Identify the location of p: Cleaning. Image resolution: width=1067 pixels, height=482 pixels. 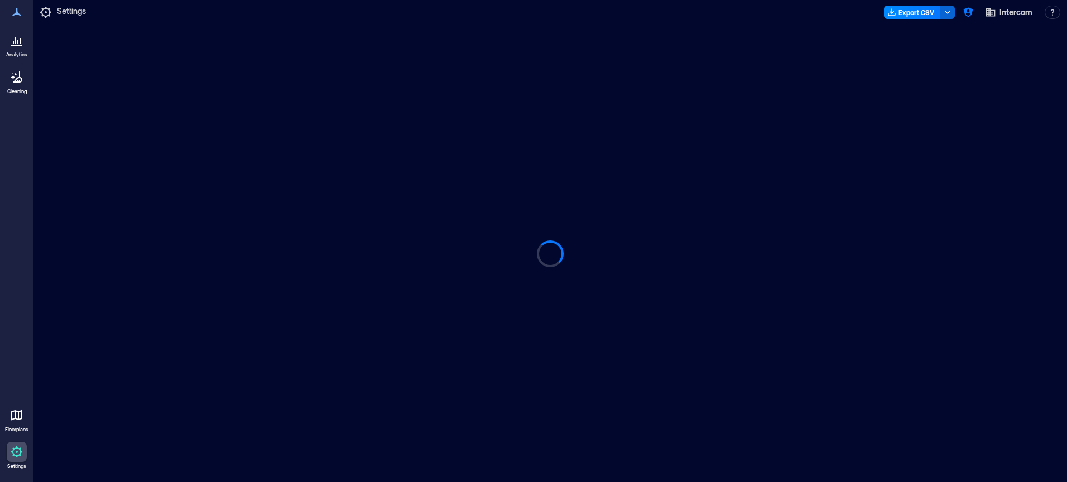
(17, 91).